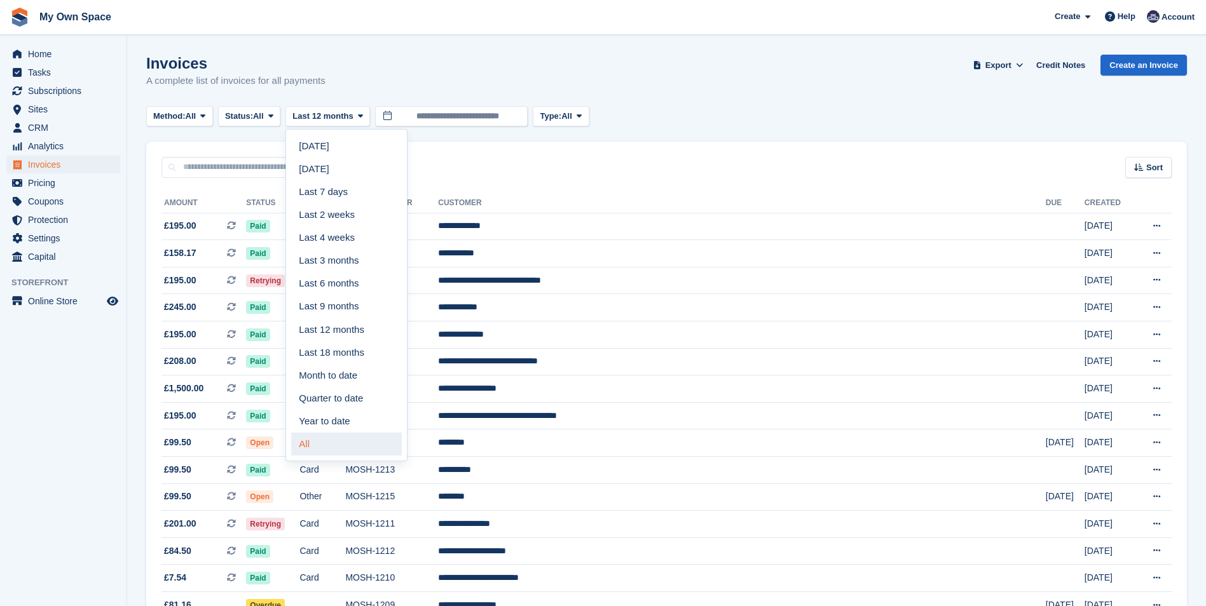 Image resolution: width=1206 pixels, height=606 pixels. What do you see at coordinates (392, 470) in the screenshot?
I see `td: MOSH-1213` at bounding box center [392, 470].